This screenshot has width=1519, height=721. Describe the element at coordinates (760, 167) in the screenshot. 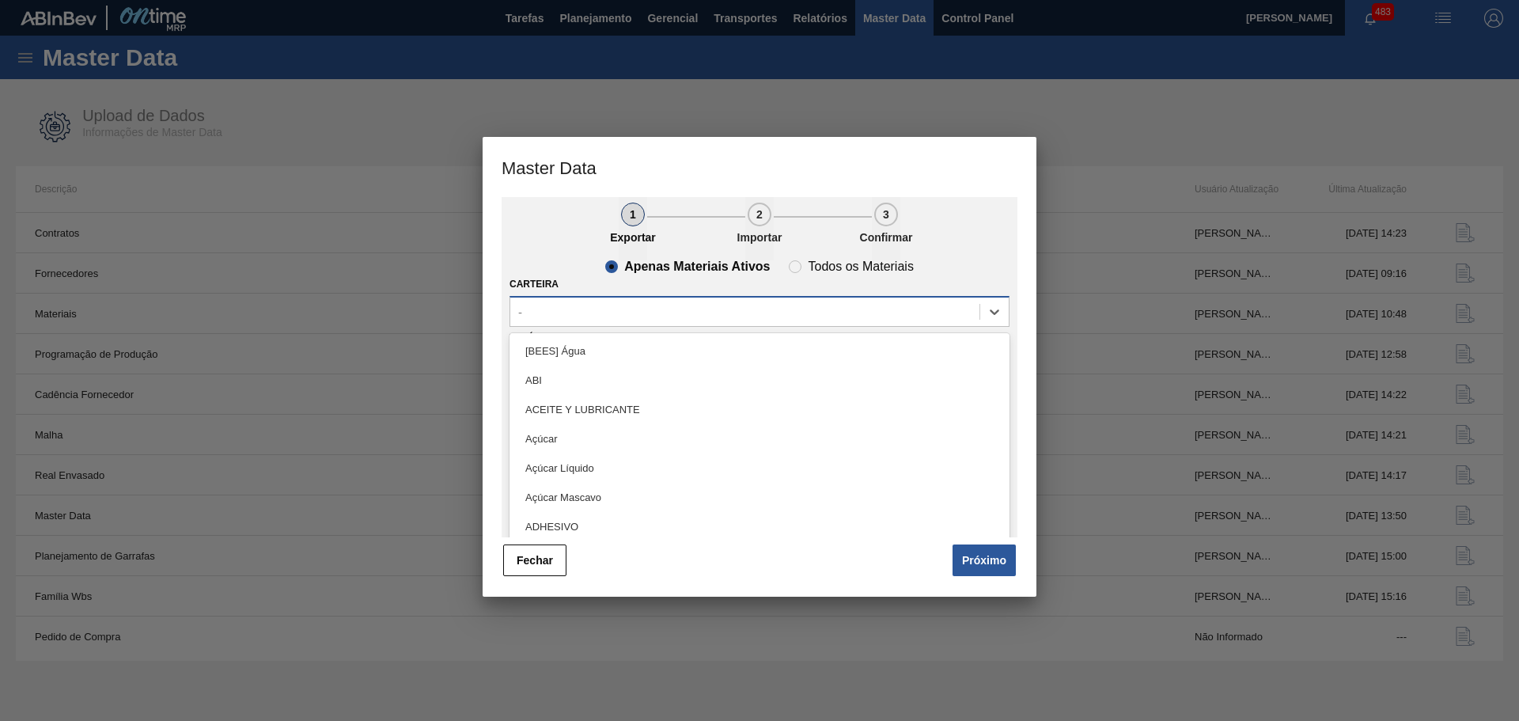

I see `h3: Master Data` at that location.